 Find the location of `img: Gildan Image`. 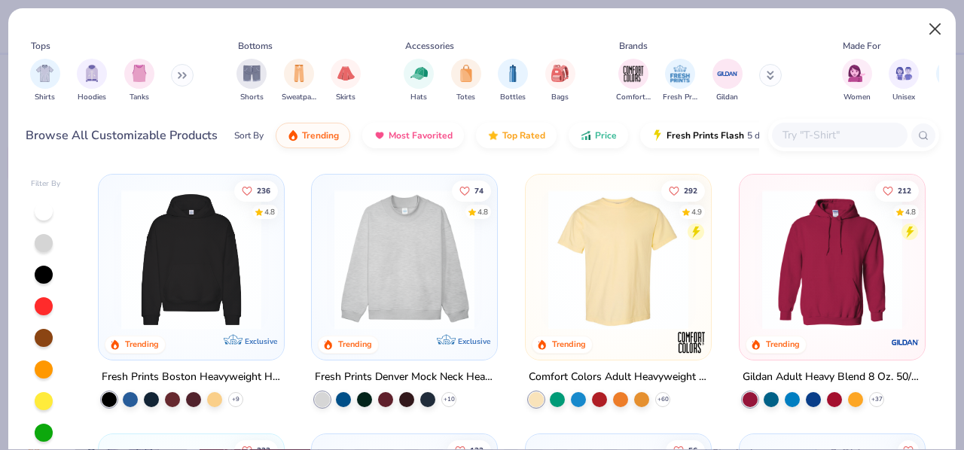

img: Gildan Image is located at coordinates (728, 74).